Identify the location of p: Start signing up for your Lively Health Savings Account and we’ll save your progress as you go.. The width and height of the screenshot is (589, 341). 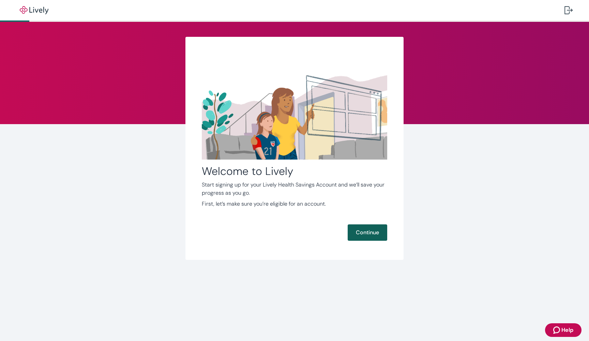
(294, 189).